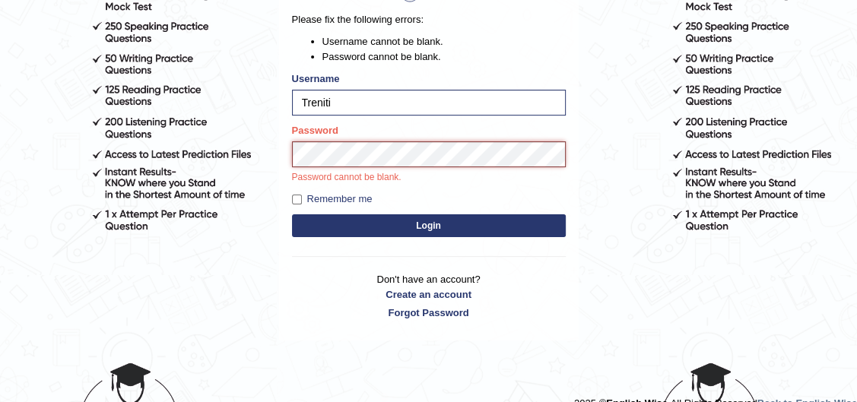  Describe the element at coordinates (332, 199) in the screenshot. I see `label: Remember me` at that location.